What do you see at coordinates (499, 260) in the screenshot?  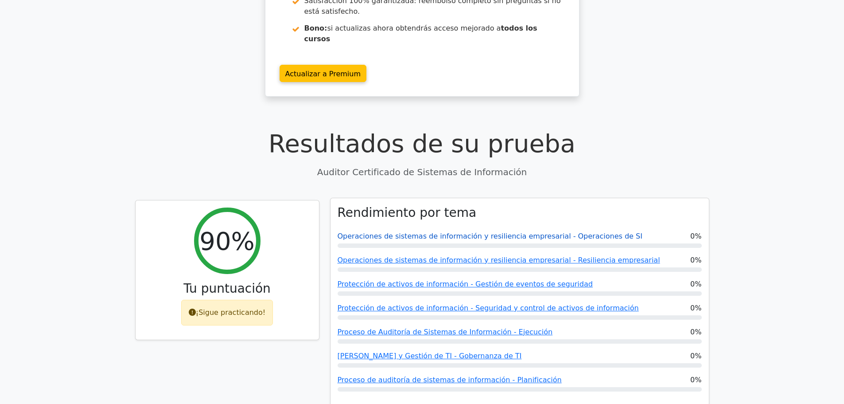 I see `font: Operaciones de sistemas de información y resiliencia empresarial - Resiliencia empresarial` at bounding box center [499, 260].